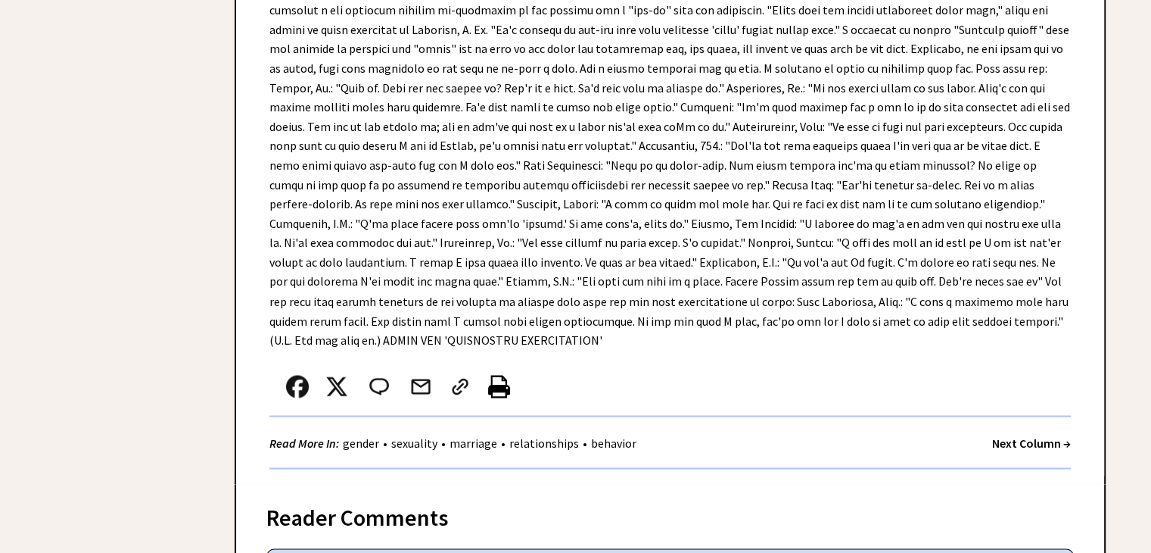 The width and height of the screenshot is (1151, 553). What do you see at coordinates (337, 386) in the screenshot?
I see `img: x_small.png` at bounding box center [337, 386].